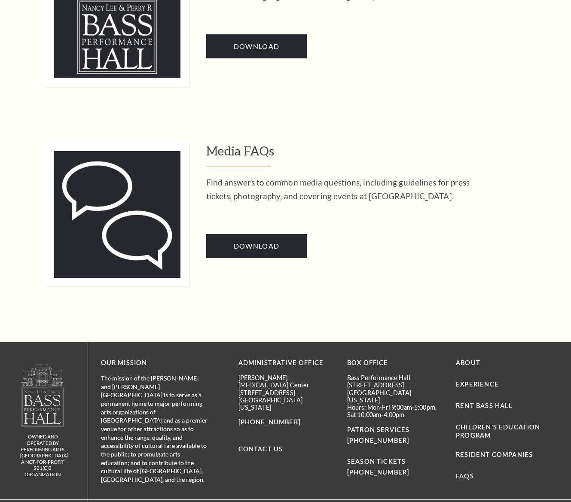 The height and width of the screenshot is (502, 571). I want to click on a: FAQs, so click(465, 476).